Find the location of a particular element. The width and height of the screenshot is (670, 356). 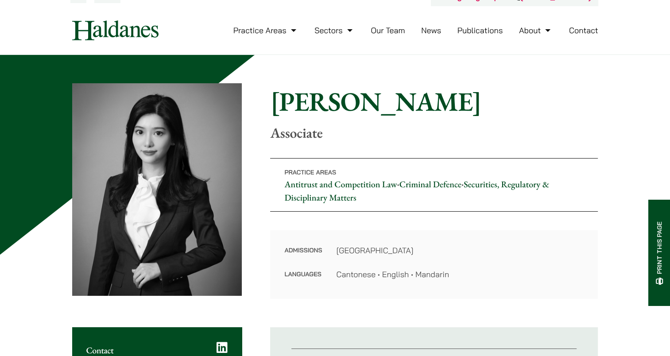

dt: Admissions is located at coordinates (303, 256).